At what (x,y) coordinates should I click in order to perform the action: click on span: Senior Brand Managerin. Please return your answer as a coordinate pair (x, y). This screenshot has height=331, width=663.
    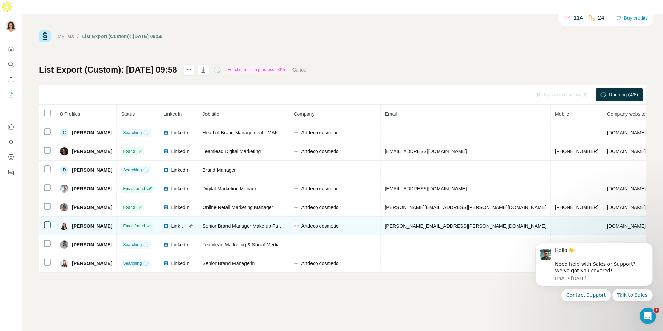
    Looking at the image, I should click on (229, 263).